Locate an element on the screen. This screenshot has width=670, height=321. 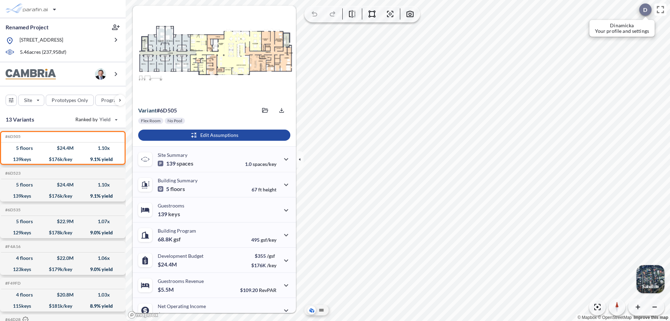
a: Mapbox homepage is located at coordinates (143, 314).